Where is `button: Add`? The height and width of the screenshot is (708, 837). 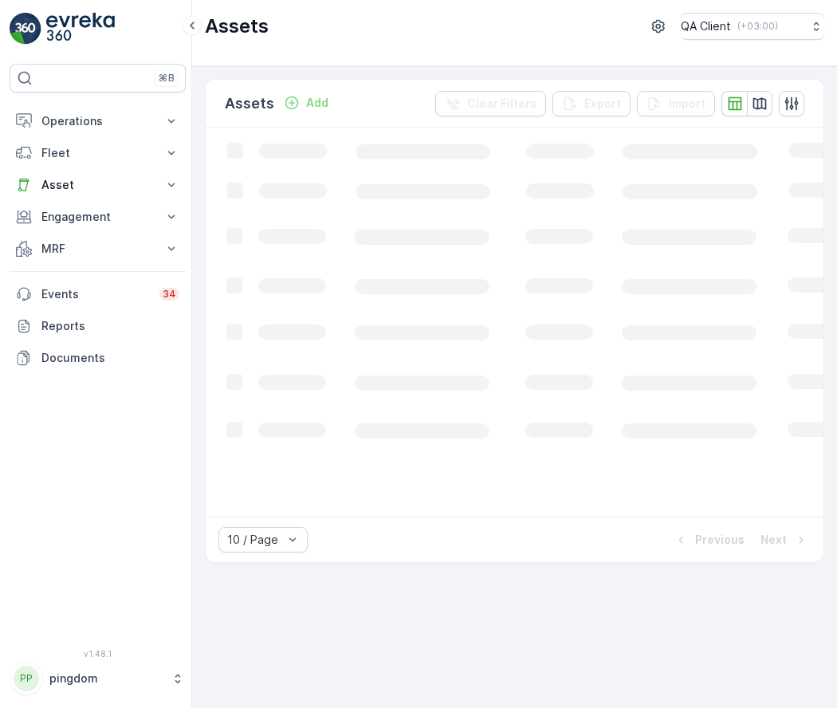
button: Add is located at coordinates (306, 103).